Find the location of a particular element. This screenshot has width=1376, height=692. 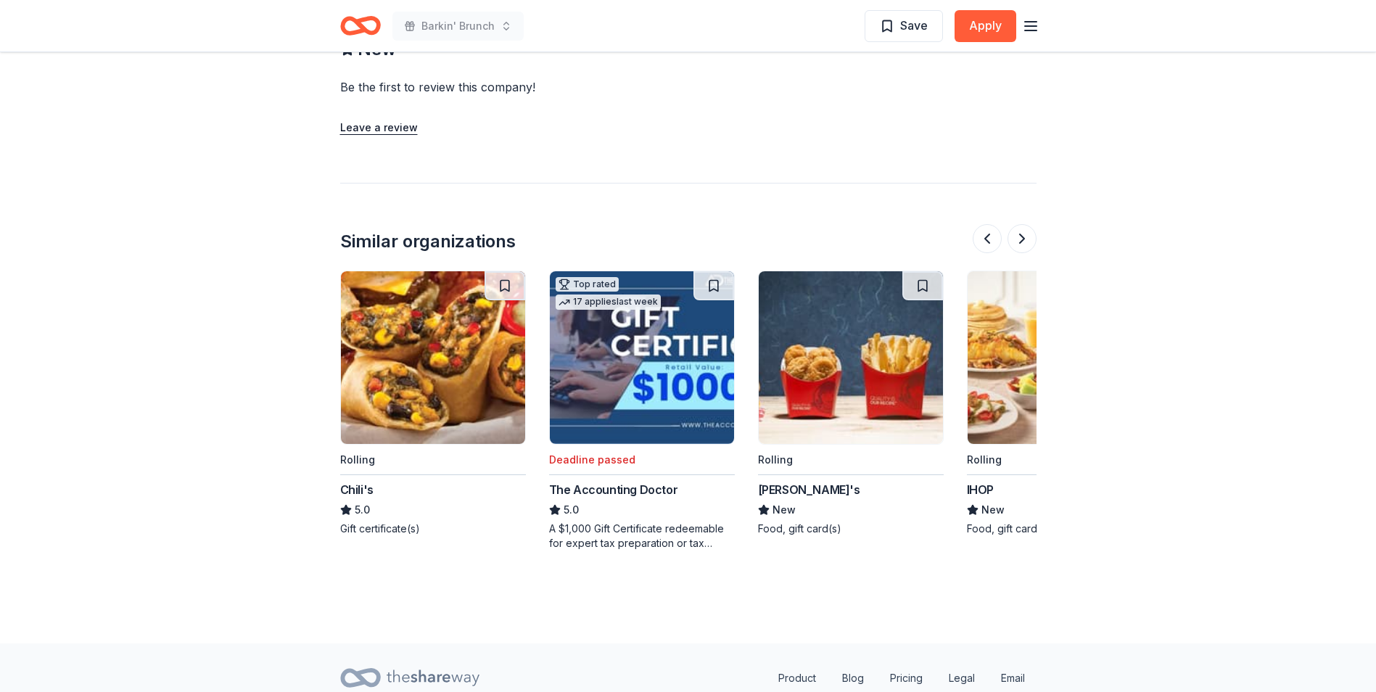

img: Image for IHOP is located at coordinates (1060, 358).